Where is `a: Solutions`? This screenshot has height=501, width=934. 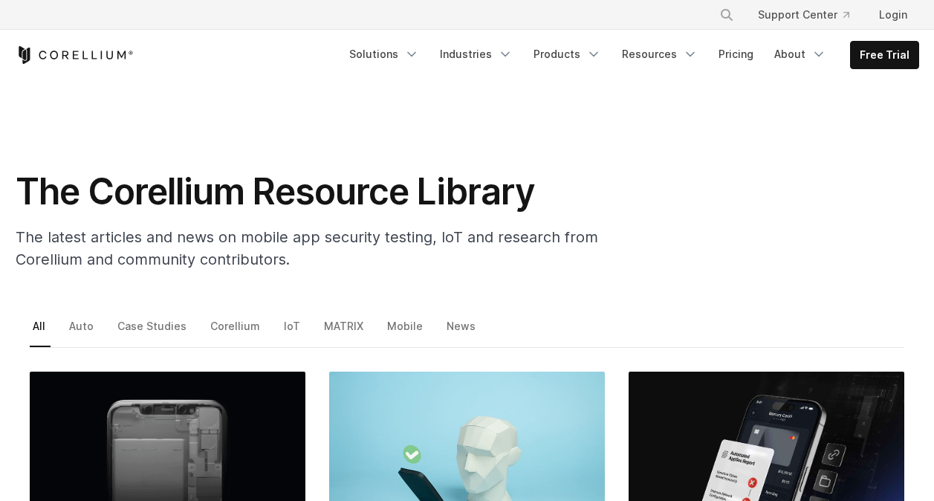
a: Solutions is located at coordinates (384, 54).